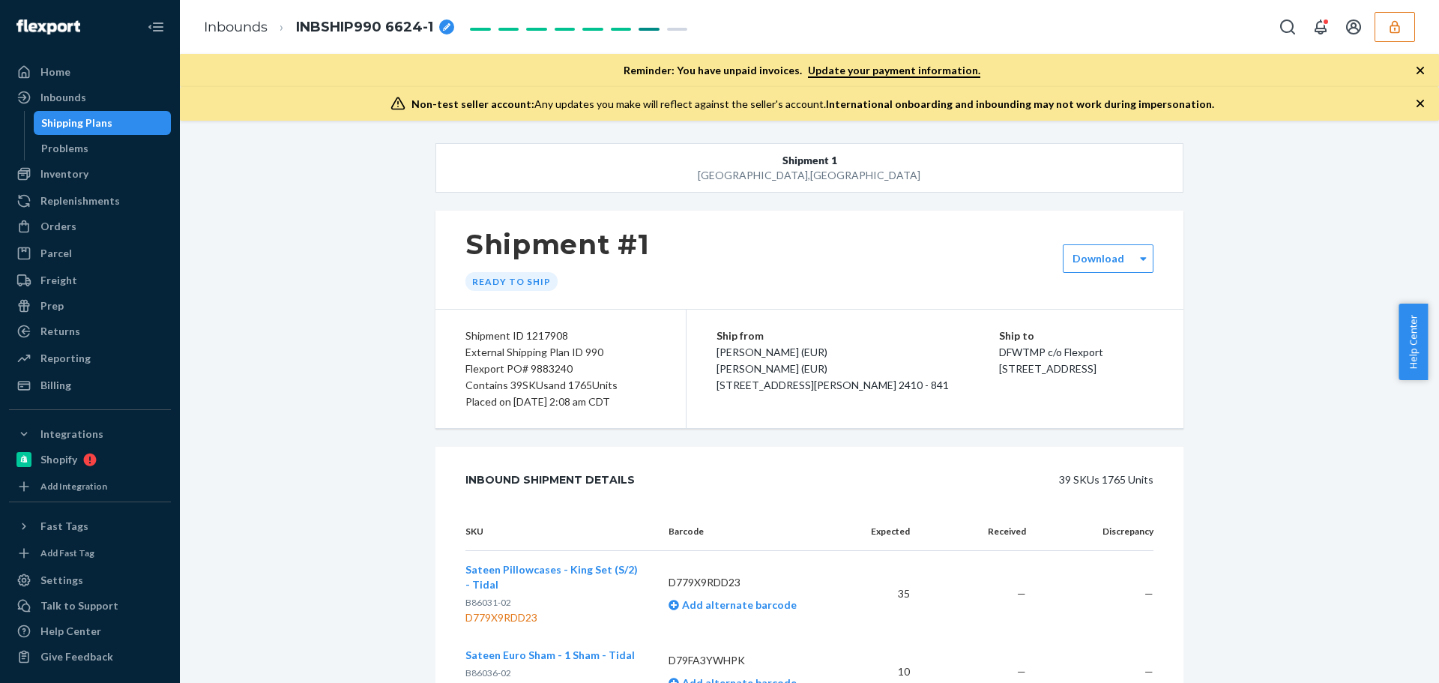  Describe the element at coordinates (1353, 27) in the screenshot. I see `button: Open account menu` at that location.